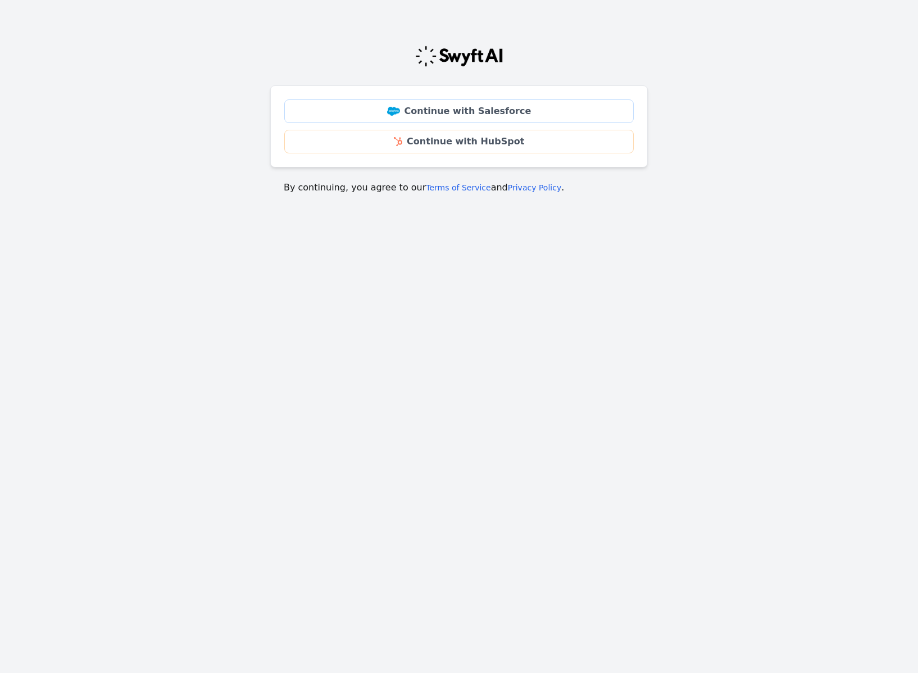 This screenshot has height=673, width=918. I want to click on a: Terms of Service, so click(458, 188).